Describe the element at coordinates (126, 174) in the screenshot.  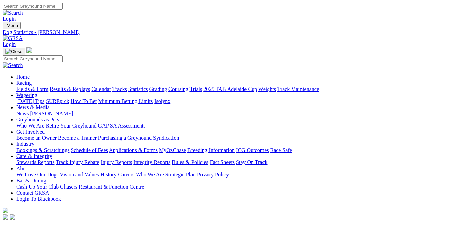
I see `a: Careers` at that location.